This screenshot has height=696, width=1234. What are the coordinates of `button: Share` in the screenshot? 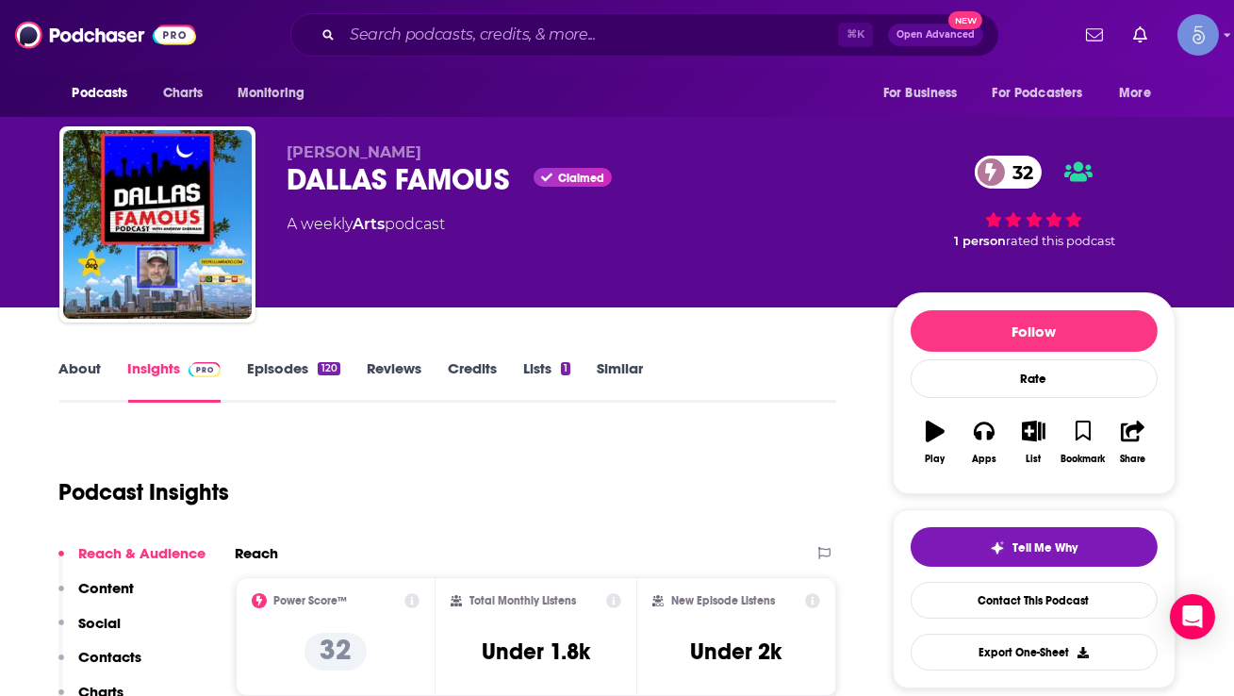 It's located at (1132, 442).